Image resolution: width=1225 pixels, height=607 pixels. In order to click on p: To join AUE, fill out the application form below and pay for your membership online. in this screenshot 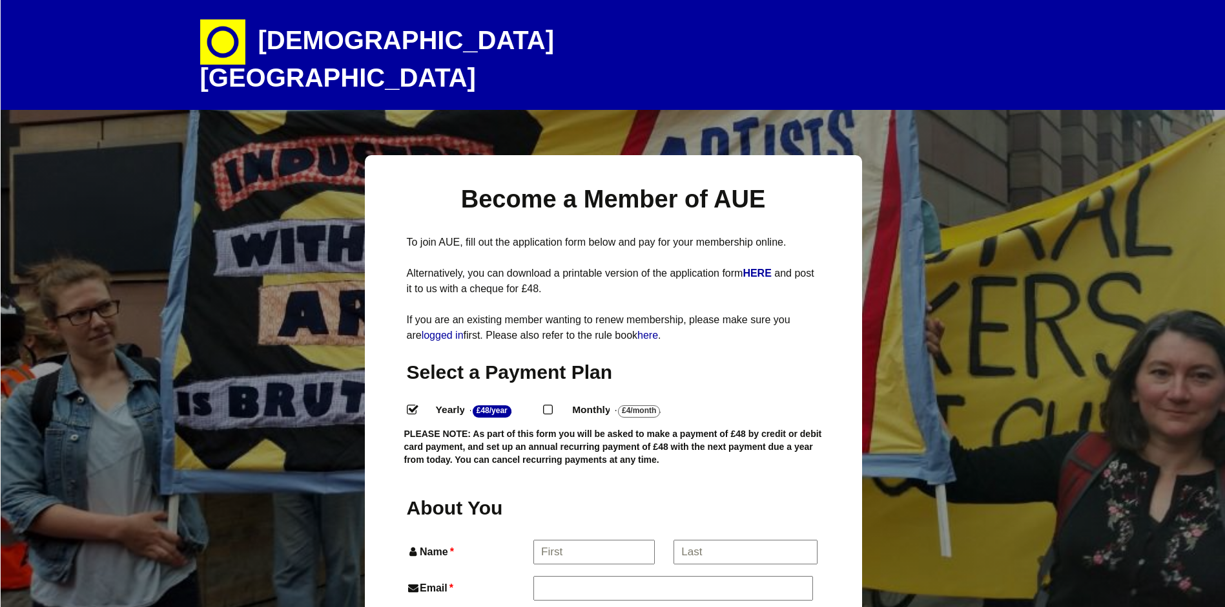, I will do `click(614, 242)`.